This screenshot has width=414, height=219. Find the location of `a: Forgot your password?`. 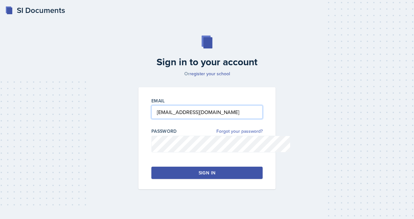

a: Forgot your password? is located at coordinates (240, 131).